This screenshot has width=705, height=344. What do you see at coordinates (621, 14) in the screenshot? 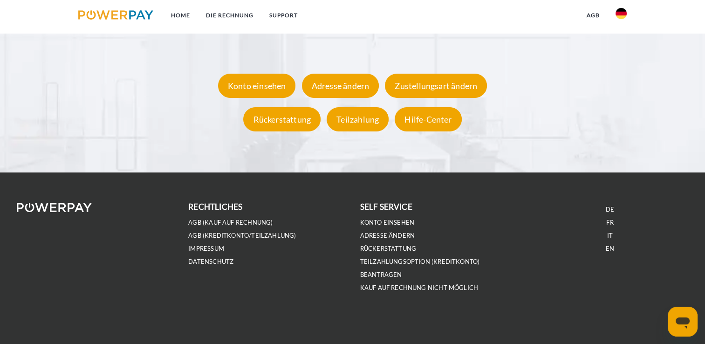
I see `img: de` at bounding box center [621, 14].